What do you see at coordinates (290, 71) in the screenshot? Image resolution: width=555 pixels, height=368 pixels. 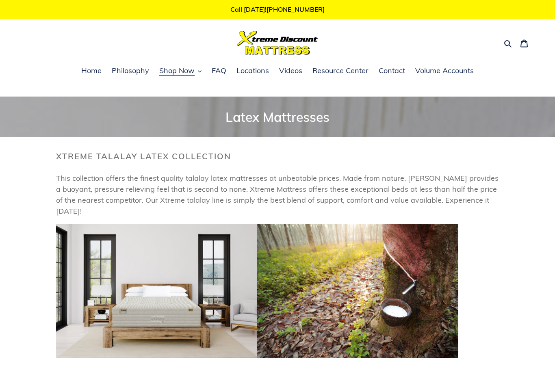 I see `a: Videos` at bounding box center [290, 71].